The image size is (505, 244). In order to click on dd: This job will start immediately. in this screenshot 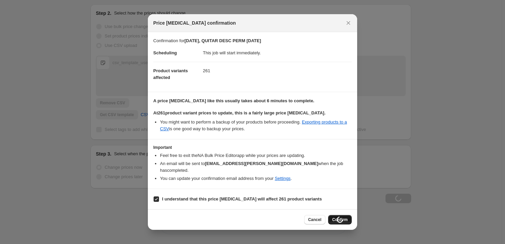, I will do `click(277, 53)`.